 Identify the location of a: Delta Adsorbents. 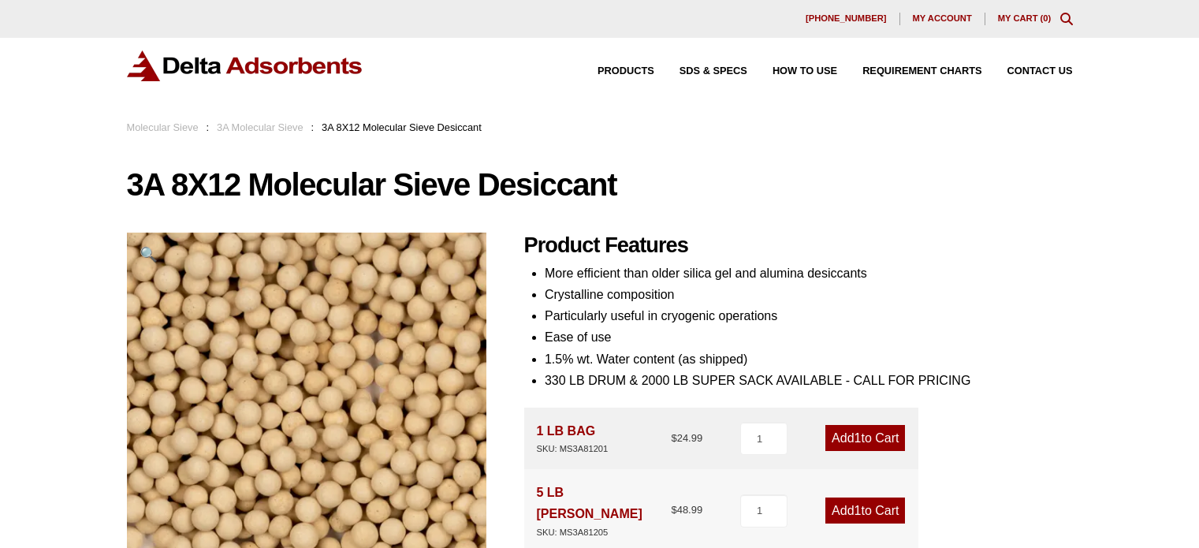
(245, 65).